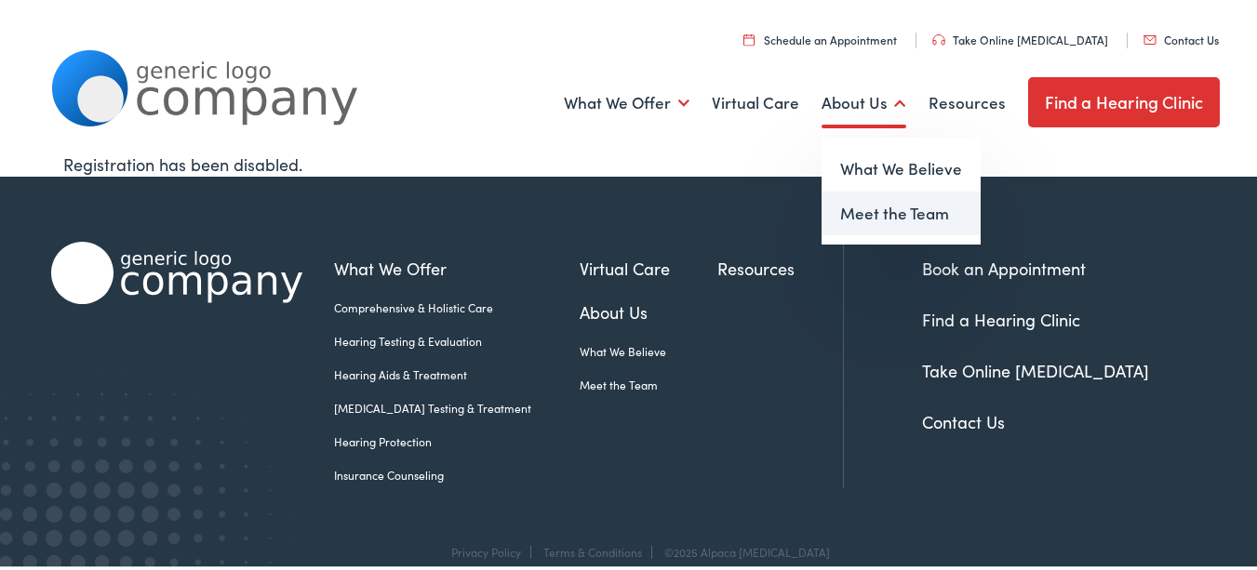 Image resolution: width=1257 pixels, height=570 pixels. Describe the element at coordinates (457, 339) in the screenshot. I see `a: Hearing Testing & Evaluation` at that location.